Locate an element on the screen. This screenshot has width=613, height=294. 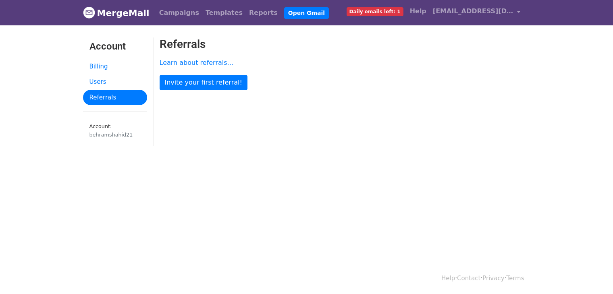
div: behramshahid21 is located at coordinates (115, 135).